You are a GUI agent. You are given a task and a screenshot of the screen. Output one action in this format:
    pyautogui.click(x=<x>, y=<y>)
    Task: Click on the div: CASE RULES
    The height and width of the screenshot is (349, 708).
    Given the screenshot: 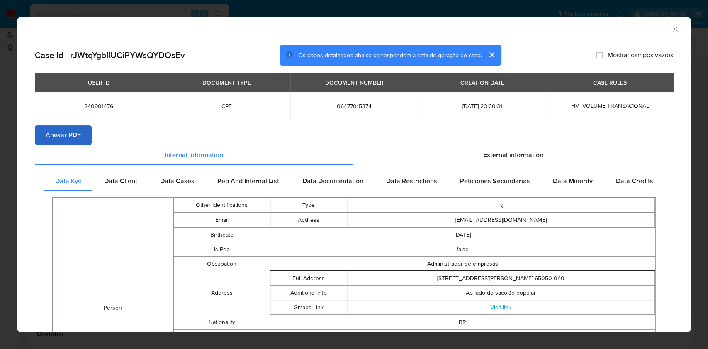 What is the action you would take?
    pyautogui.click(x=610, y=83)
    